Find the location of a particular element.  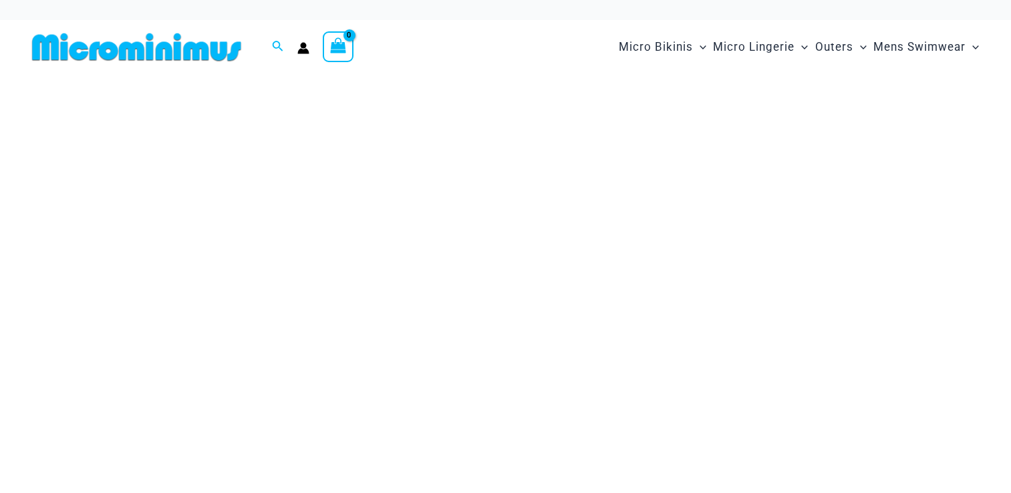

a: OutersMenu ToggleMenu Toggle is located at coordinates (841, 47).